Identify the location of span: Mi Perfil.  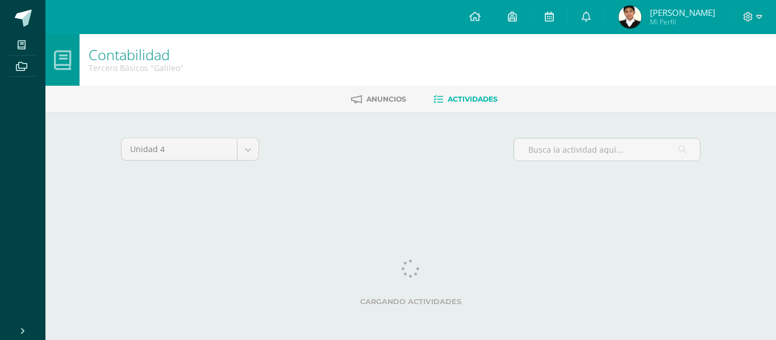
(682, 22).